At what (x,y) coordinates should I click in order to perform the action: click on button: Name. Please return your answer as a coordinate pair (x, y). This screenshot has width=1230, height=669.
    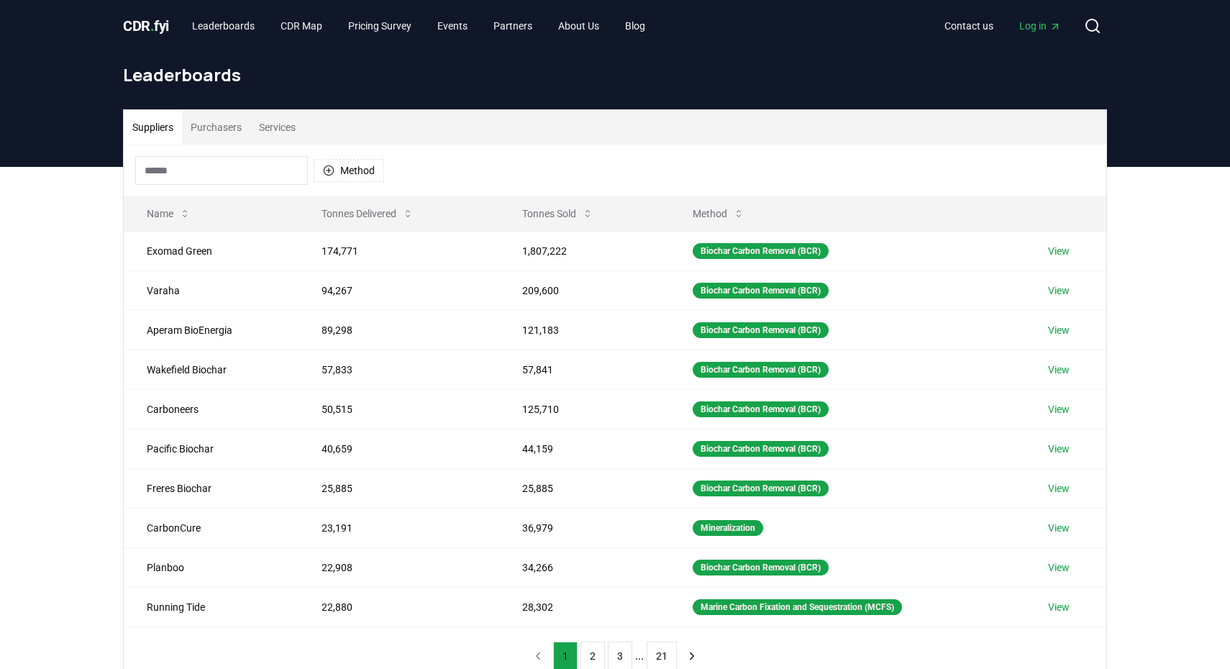
    Looking at the image, I should click on (168, 214).